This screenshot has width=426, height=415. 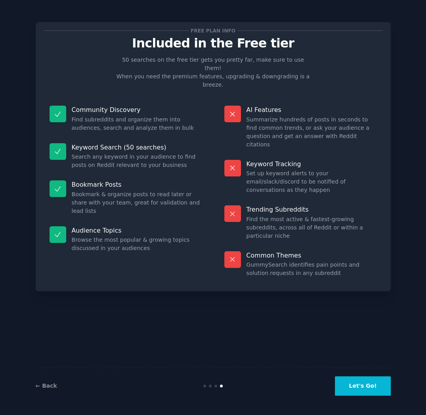 I want to click on p: Trending Subreddits, so click(x=311, y=209).